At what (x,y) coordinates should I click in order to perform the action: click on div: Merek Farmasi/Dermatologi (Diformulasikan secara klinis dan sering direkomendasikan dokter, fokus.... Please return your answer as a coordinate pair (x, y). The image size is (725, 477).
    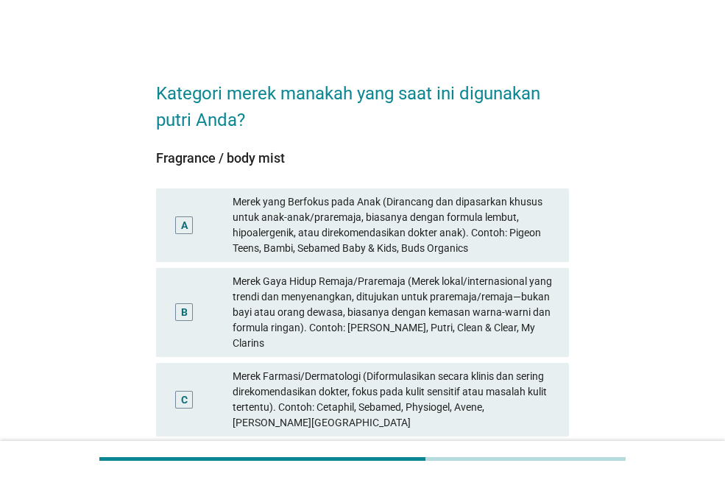
    Looking at the image, I should click on (395, 400).